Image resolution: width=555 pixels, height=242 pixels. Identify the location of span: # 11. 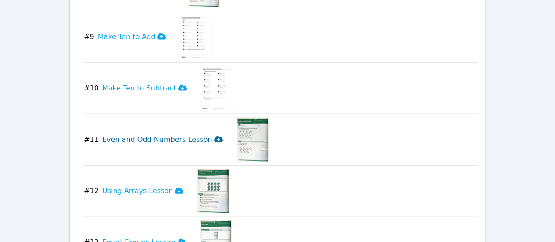
(91, 140).